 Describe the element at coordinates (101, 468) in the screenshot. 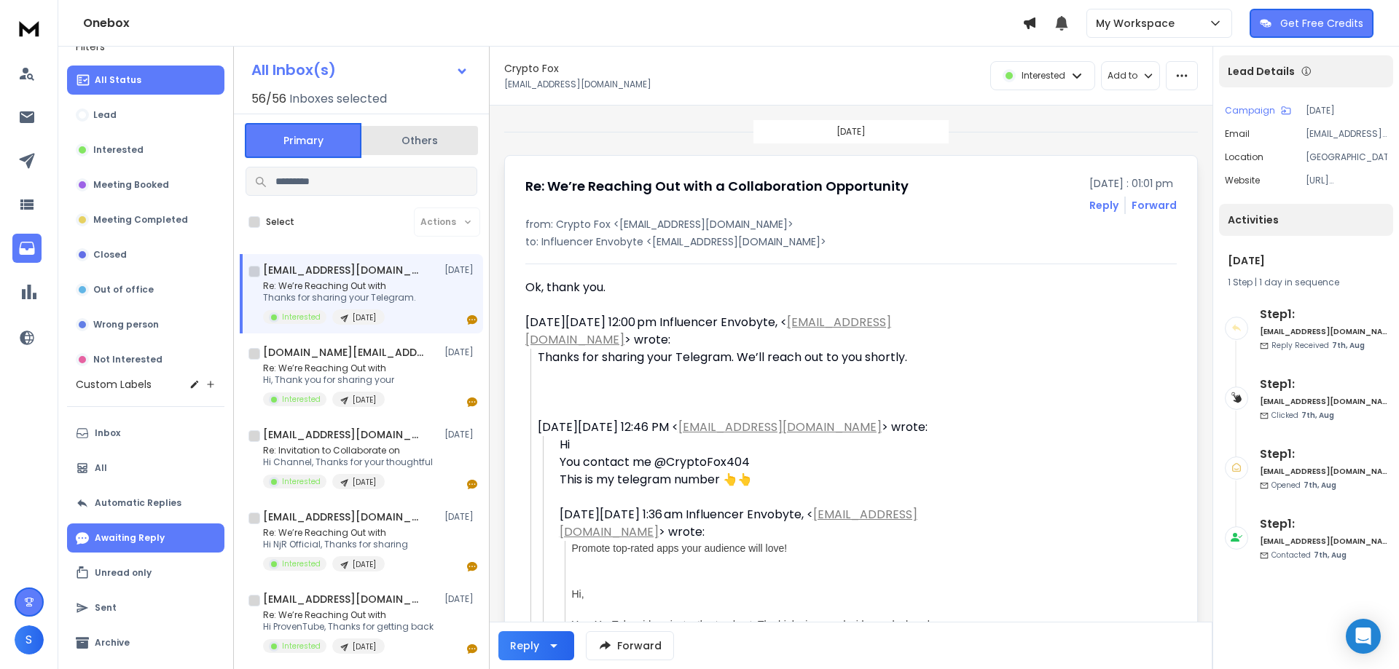

I see `p: All` at that location.